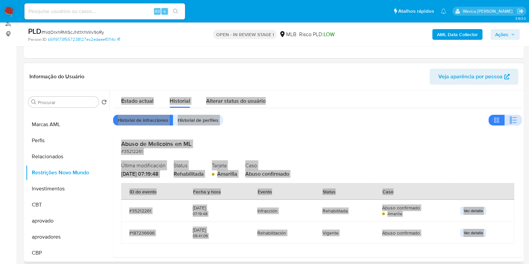  What do you see at coordinates (458, 34) in the screenshot?
I see `b: AML Data Collector` at bounding box center [458, 34].